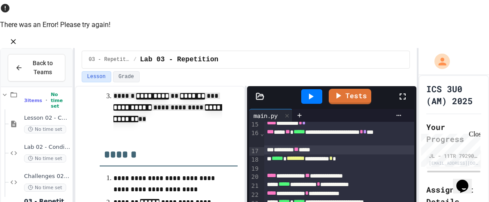  I want to click on span: Fold line, so click(262, 134).